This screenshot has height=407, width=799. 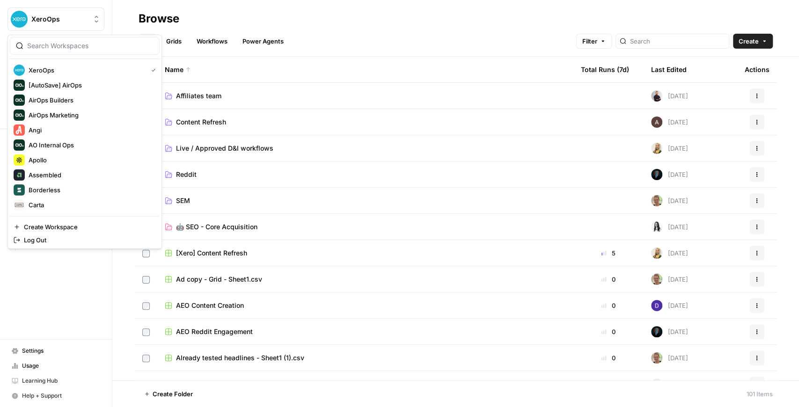 I want to click on a: Log Out, so click(x=85, y=240).